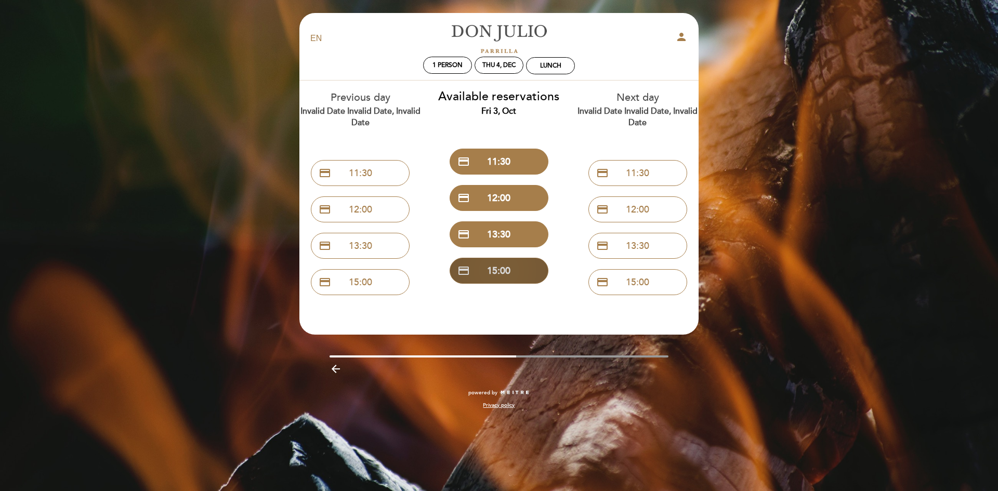  Describe the element at coordinates (499, 111) in the screenshot. I see `div: Fri 3, Oct` at that location.